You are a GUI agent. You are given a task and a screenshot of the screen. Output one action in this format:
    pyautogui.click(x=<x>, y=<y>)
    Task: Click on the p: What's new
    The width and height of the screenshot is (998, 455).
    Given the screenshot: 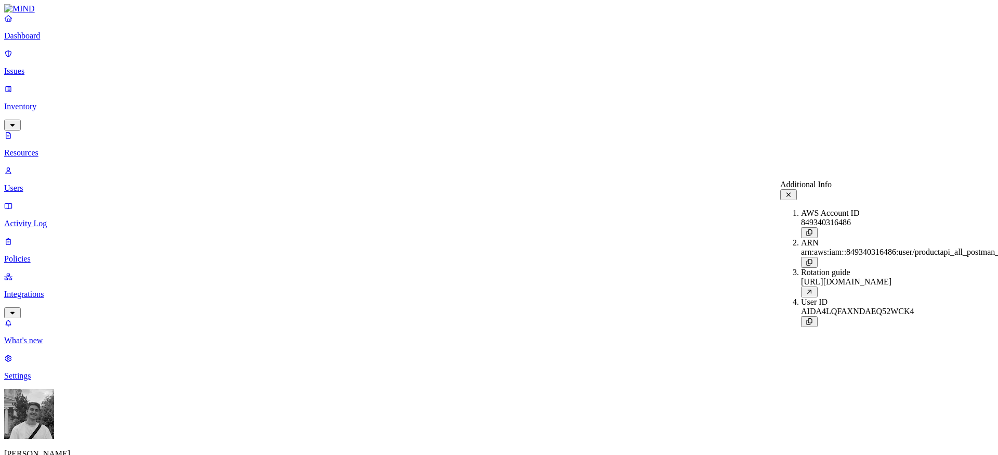 What is the action you would take?
    pyautogui.click(x=499, y=340)
    